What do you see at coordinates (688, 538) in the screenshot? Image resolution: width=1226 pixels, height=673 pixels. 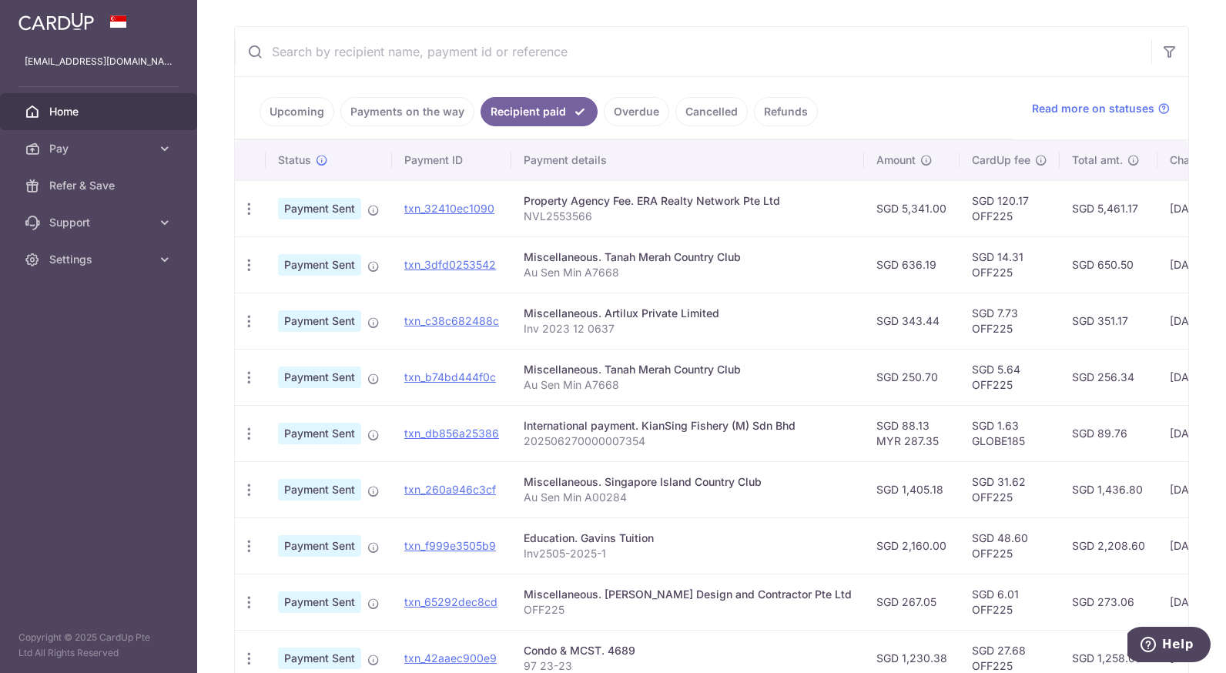 I see `div: Education. Gavins Tuition` at bounding box center [688, 538].